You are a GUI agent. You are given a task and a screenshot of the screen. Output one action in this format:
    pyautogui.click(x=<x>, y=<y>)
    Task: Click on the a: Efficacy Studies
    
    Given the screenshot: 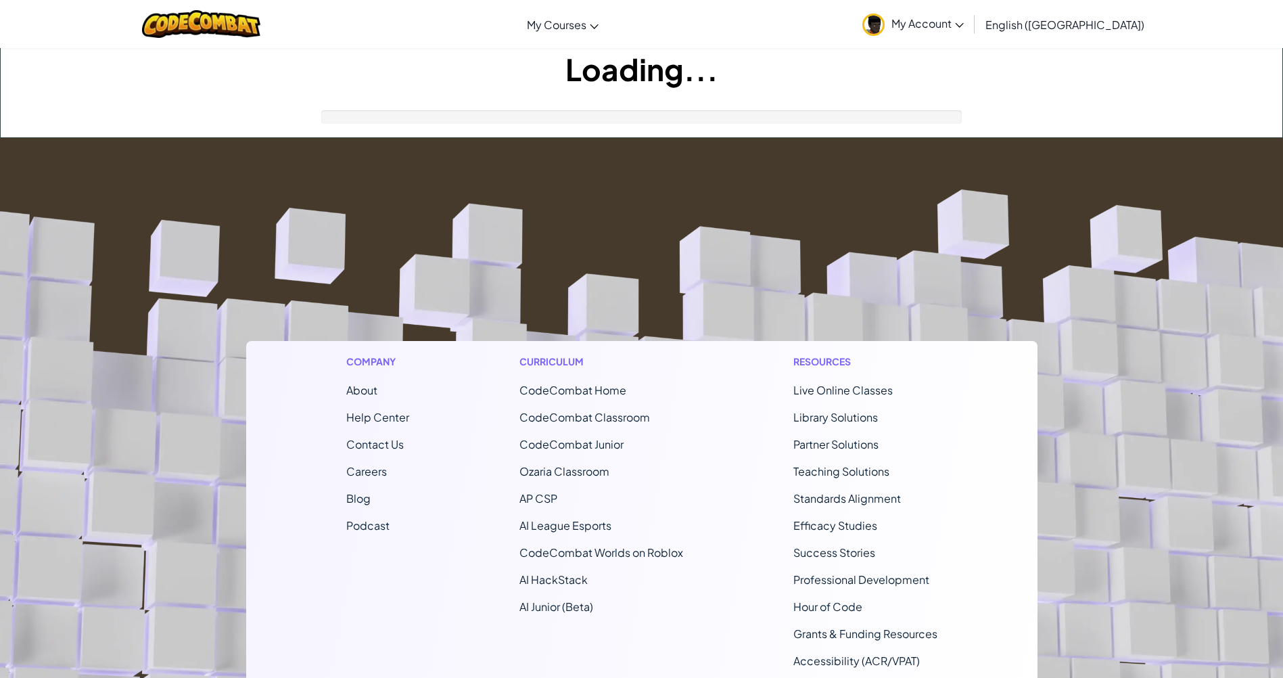 What is the action you would take?
    pyautogui.click(x=835, y=525)
    